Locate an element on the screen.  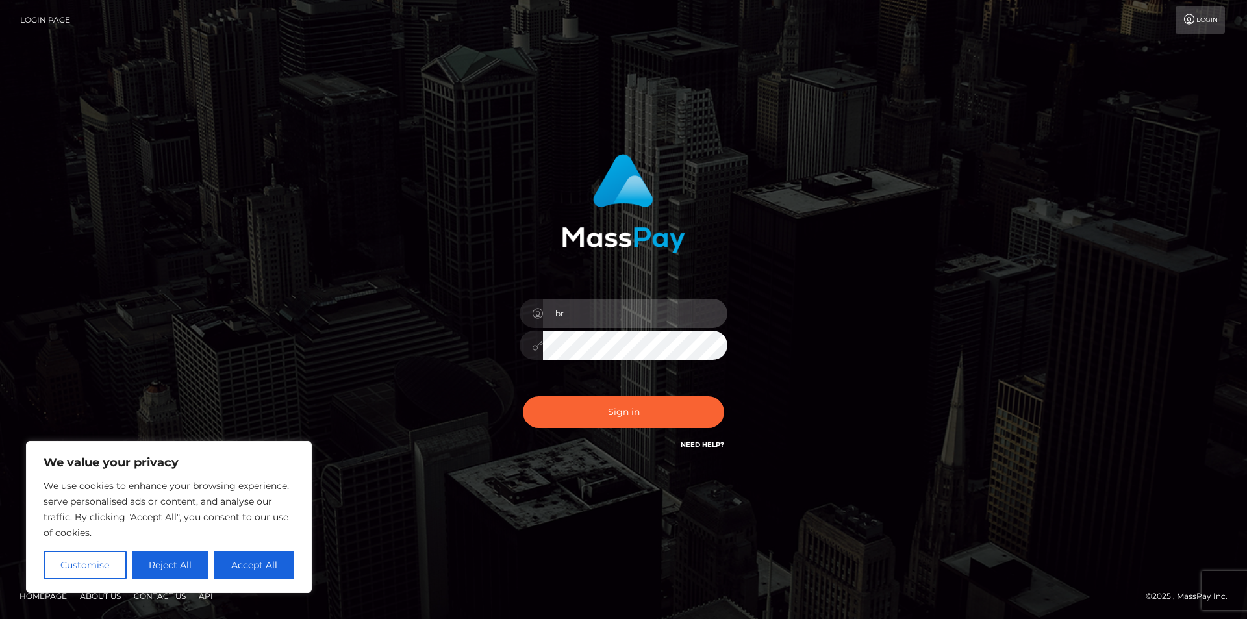
p: We use cookies to enhance your browsing experience, serve personalised ads or content, and analys... is located at coordinates (169, 509).